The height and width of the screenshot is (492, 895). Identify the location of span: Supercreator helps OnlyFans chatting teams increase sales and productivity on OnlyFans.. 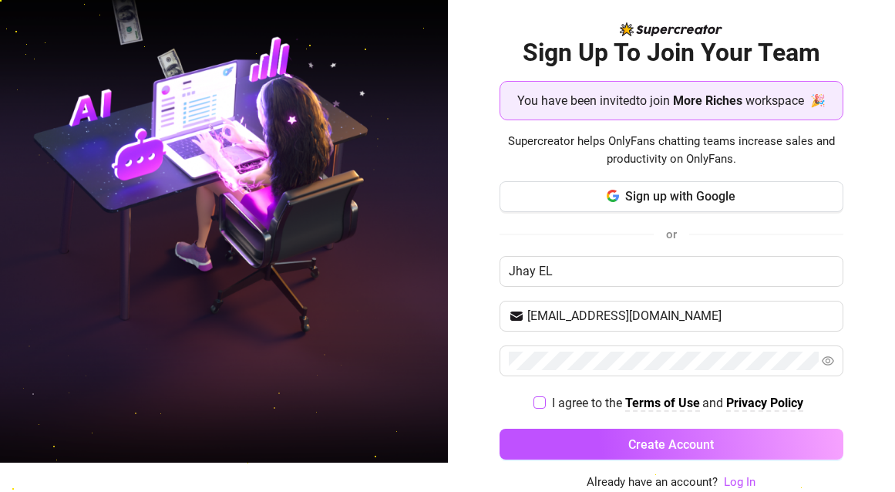
(671, 150).